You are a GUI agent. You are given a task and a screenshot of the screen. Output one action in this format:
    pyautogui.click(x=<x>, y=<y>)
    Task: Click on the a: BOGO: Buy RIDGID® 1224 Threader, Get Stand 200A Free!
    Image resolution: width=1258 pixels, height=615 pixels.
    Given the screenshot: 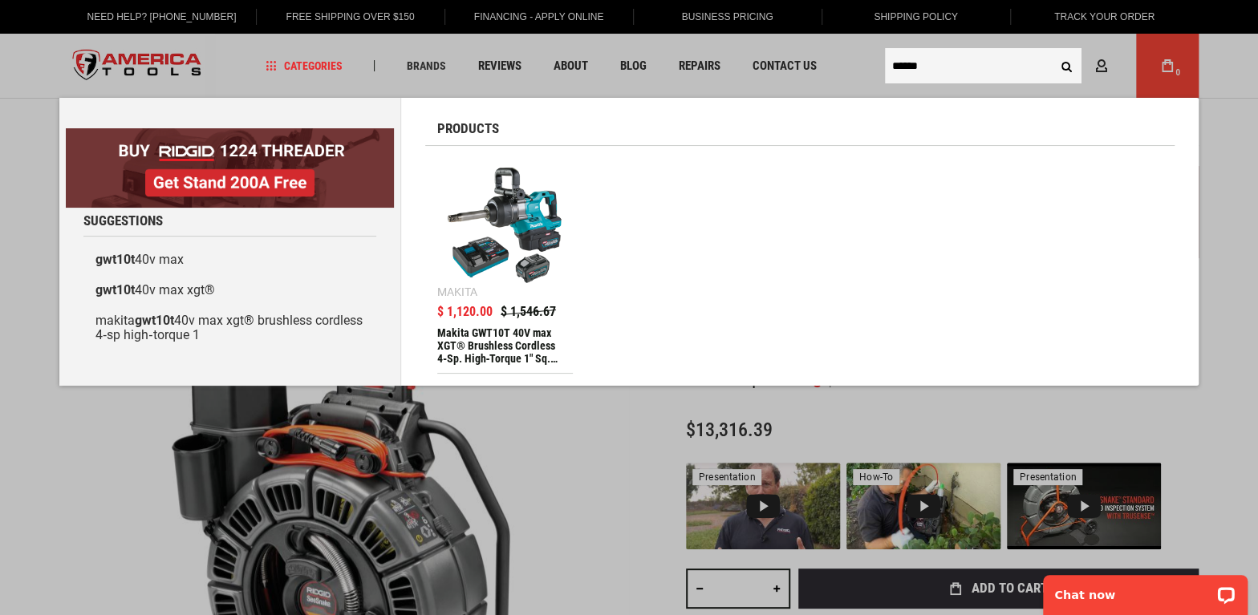 What is the action you would take?
    pyautogui.click(x=229, y=134)
    